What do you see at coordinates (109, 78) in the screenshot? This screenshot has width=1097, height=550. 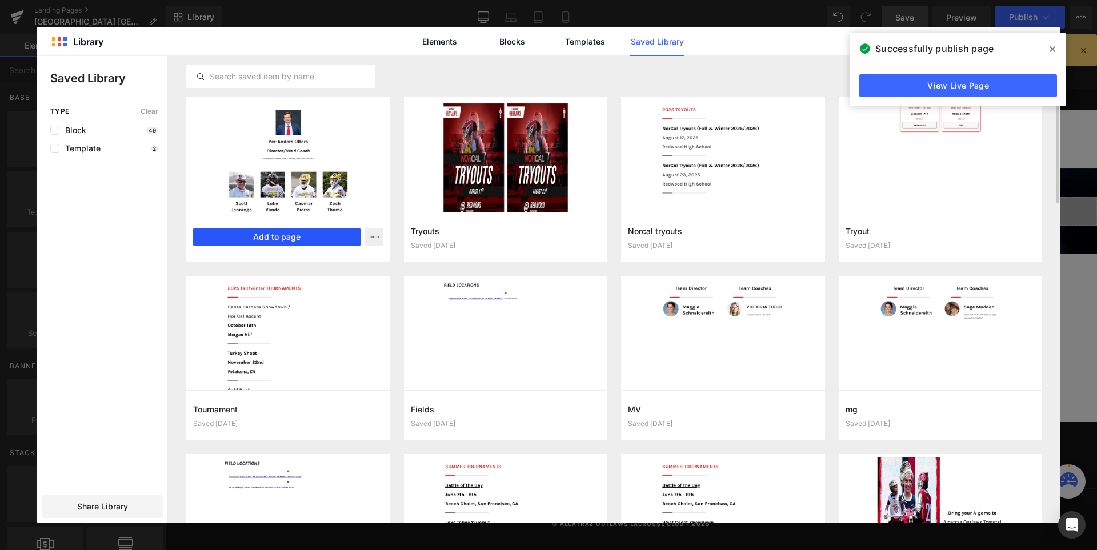 I see `p: Saved Library` at bounding box center [109, 78].